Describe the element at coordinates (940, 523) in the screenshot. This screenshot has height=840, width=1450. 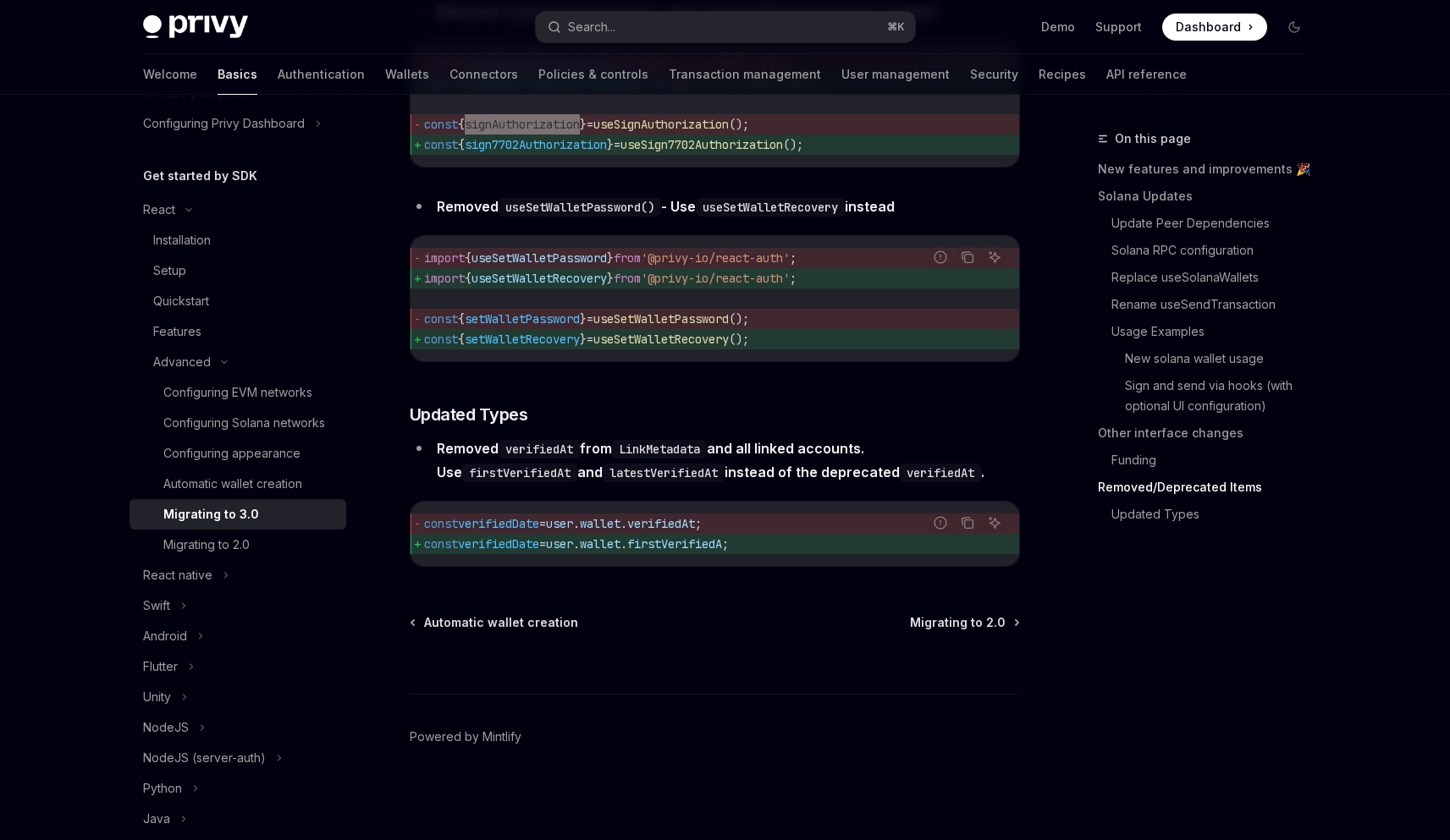
I see `button: Report incorrect code` at that location.